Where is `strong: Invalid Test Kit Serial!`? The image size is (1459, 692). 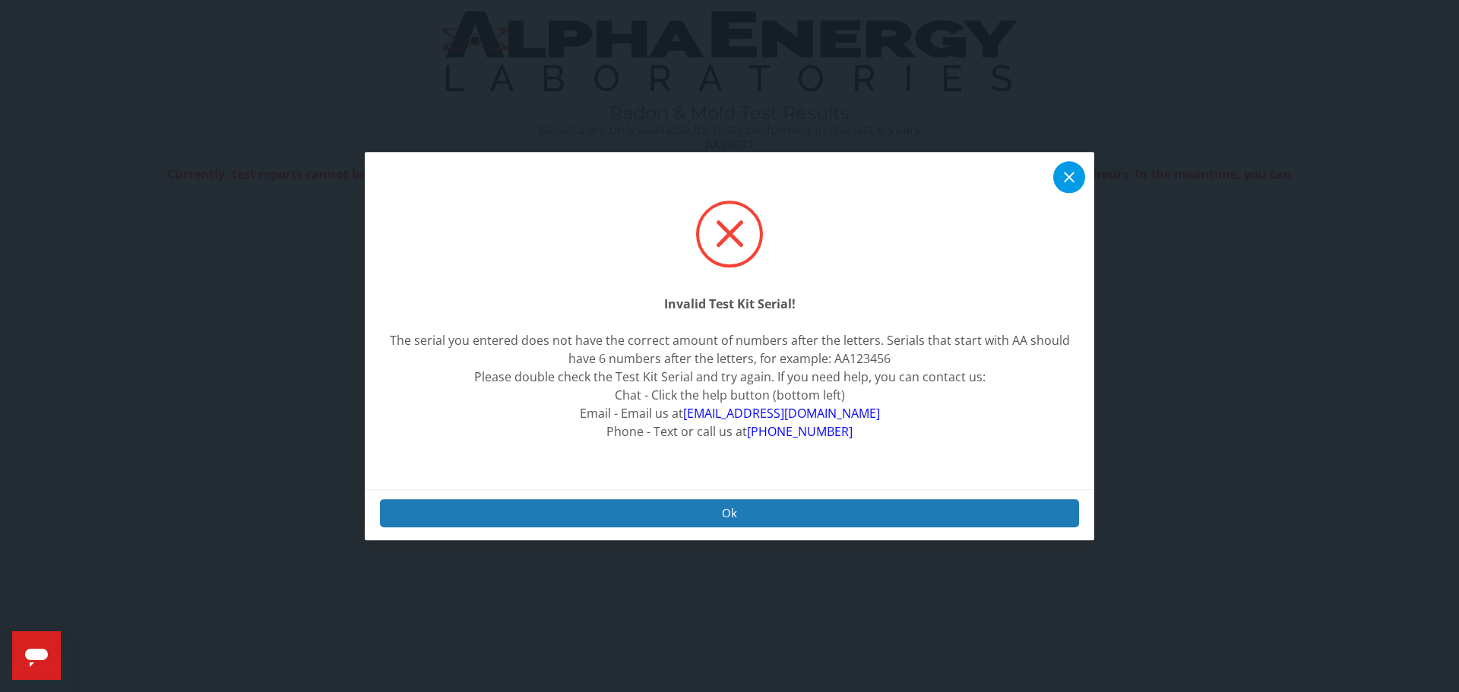 strong: Invalid Test Kit Serial! is located at coordinates (729, 304).